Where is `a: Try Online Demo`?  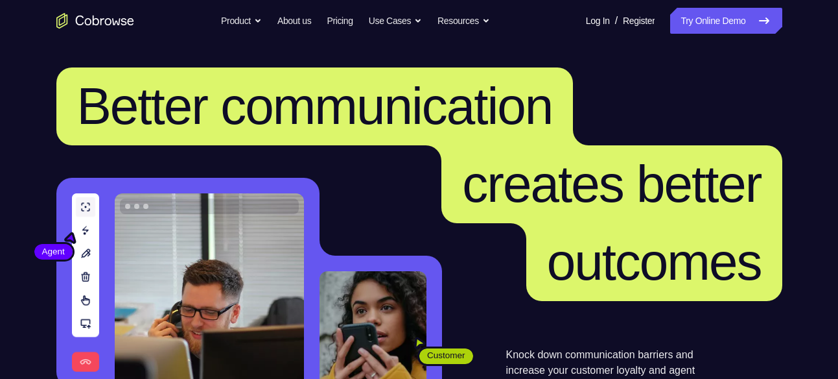 a: Try Online Demo is located at coordinates (726, 21).